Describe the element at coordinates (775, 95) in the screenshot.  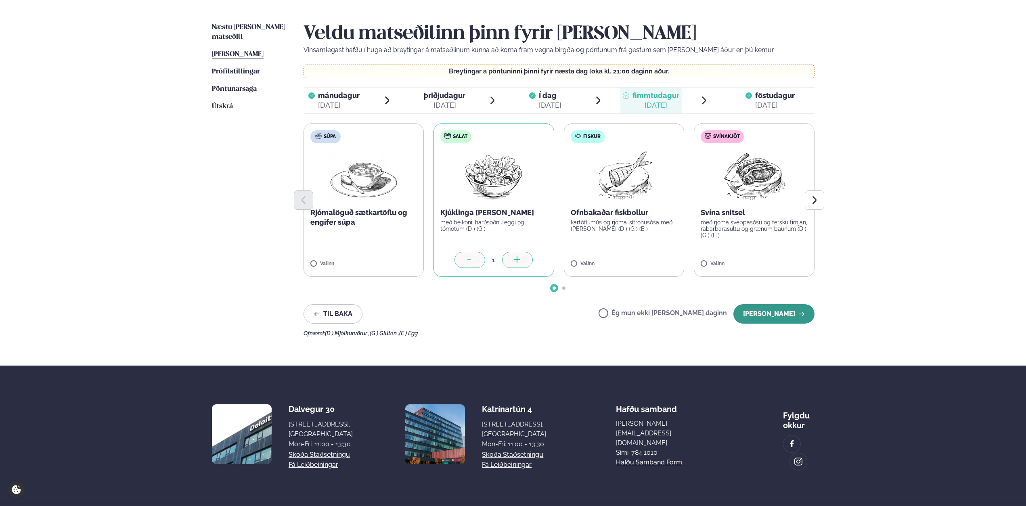
I see `span: föstudagur` at that location.